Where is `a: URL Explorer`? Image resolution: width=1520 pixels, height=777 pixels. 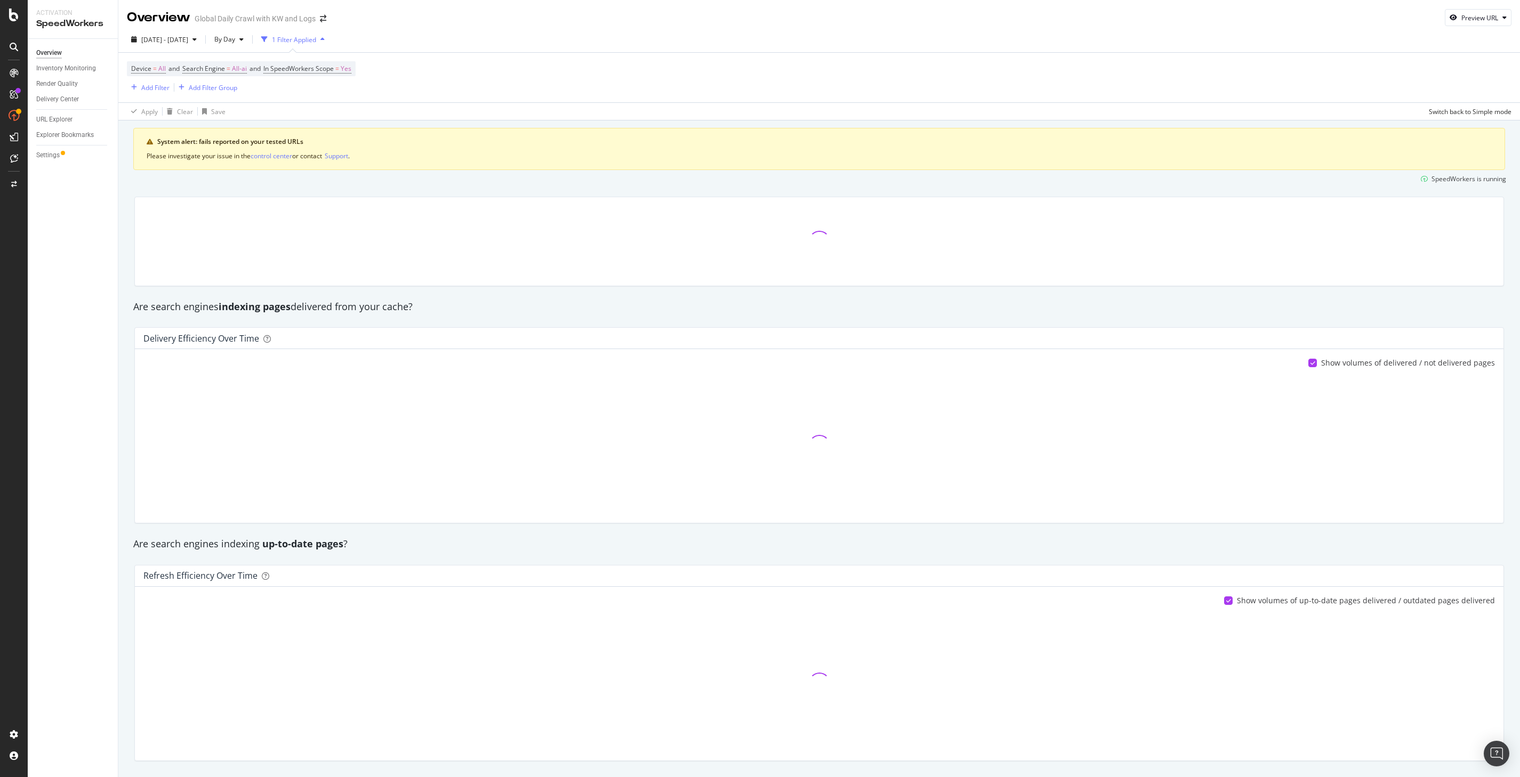 a: URL Explorer is located at coordinates (73, 119).